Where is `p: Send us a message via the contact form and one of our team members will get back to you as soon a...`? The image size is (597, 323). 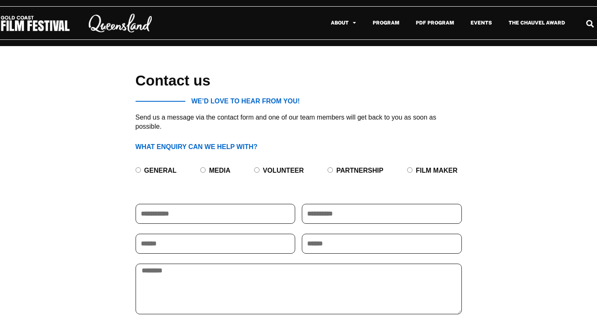 p: Send us a message via the contact form and one of our team members will get back to you as soon a... is located at coordinates (299, 122).